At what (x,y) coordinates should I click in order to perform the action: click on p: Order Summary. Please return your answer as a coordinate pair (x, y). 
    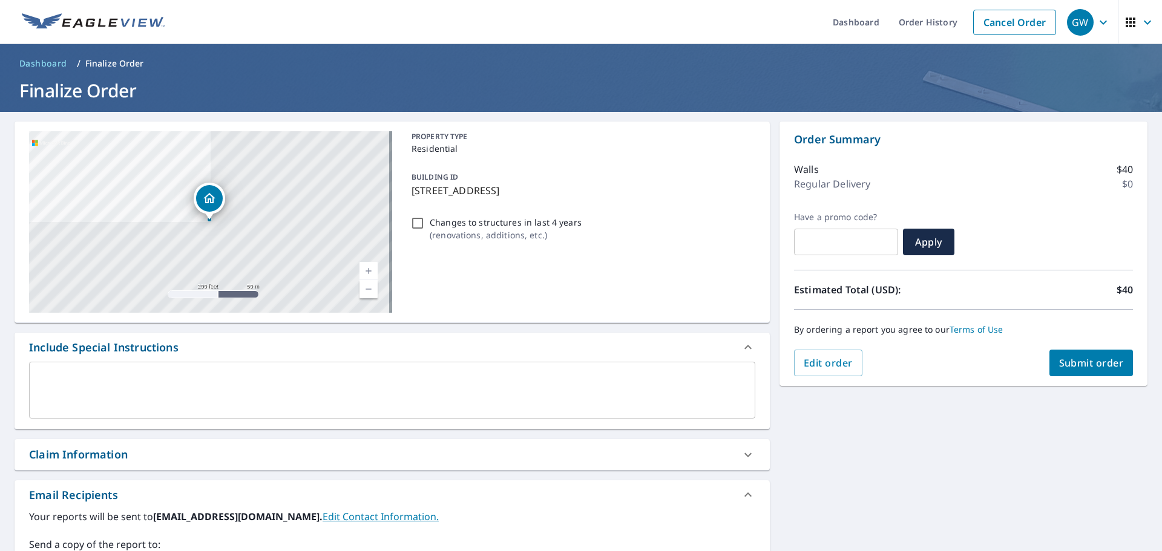
    Looking at the image, I should click on (964, 139).